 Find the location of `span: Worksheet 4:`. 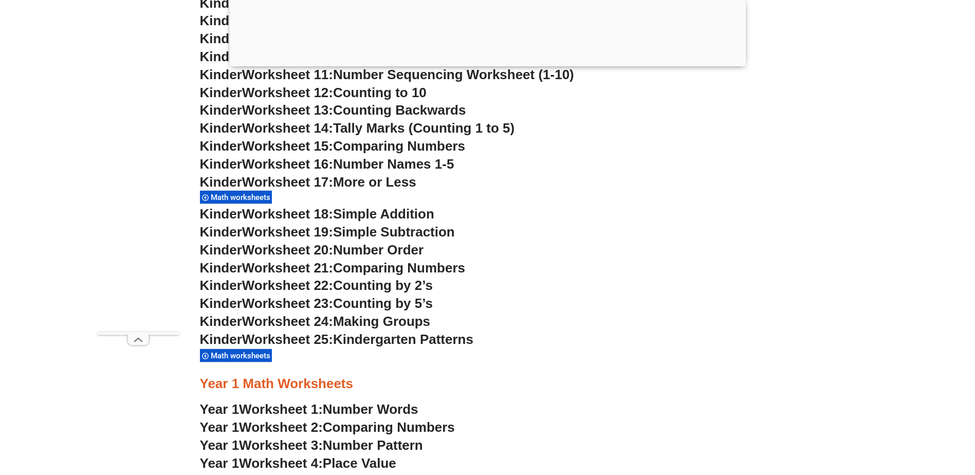

span: Worksheet 4: is located at coordinates (281, 463).